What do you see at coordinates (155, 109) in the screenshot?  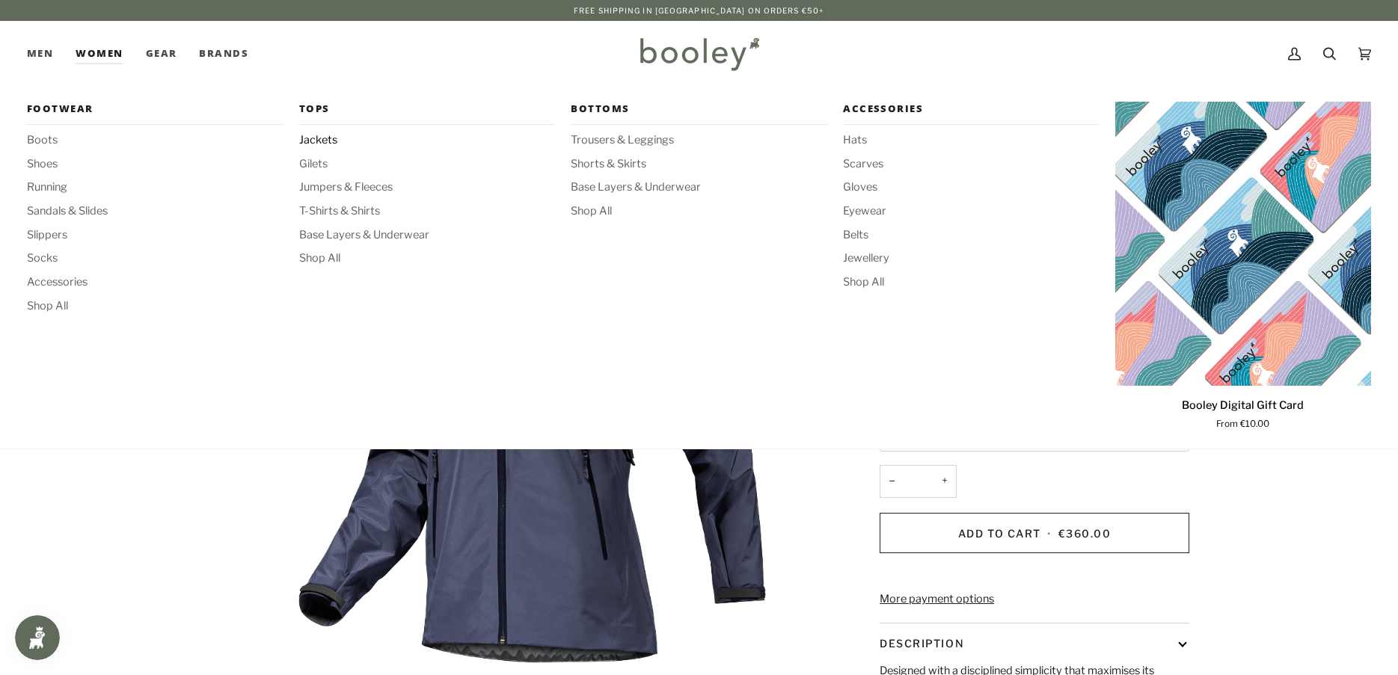 I see `span: Footwear` at bounding box center [155, 109].